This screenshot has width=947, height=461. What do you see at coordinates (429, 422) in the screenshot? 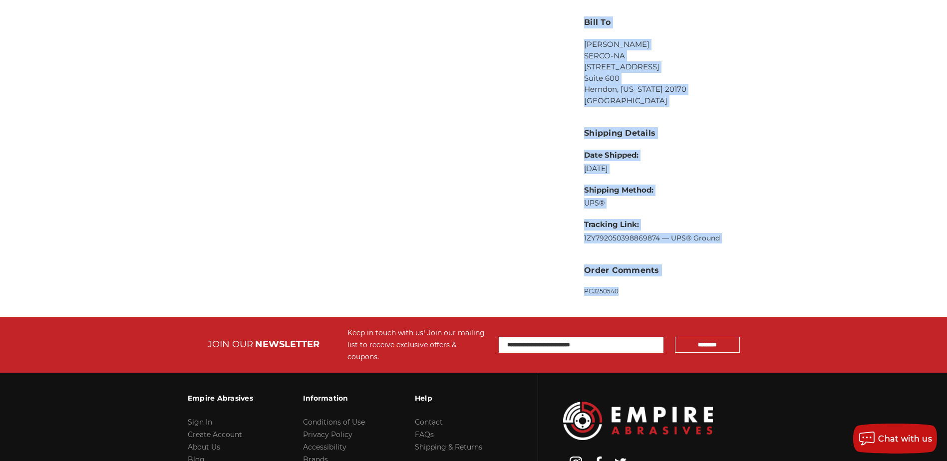
I see `a: Contact` at bounding box center [429, 422].